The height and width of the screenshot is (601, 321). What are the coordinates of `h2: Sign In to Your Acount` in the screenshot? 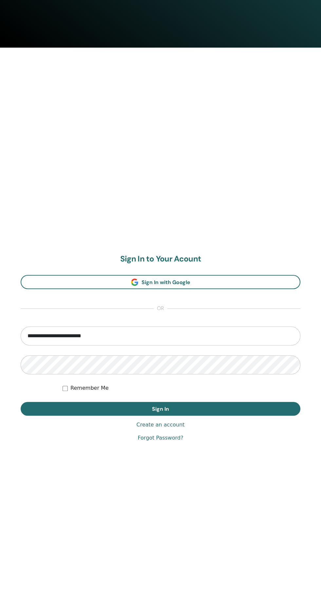 It's located at (161, 259).